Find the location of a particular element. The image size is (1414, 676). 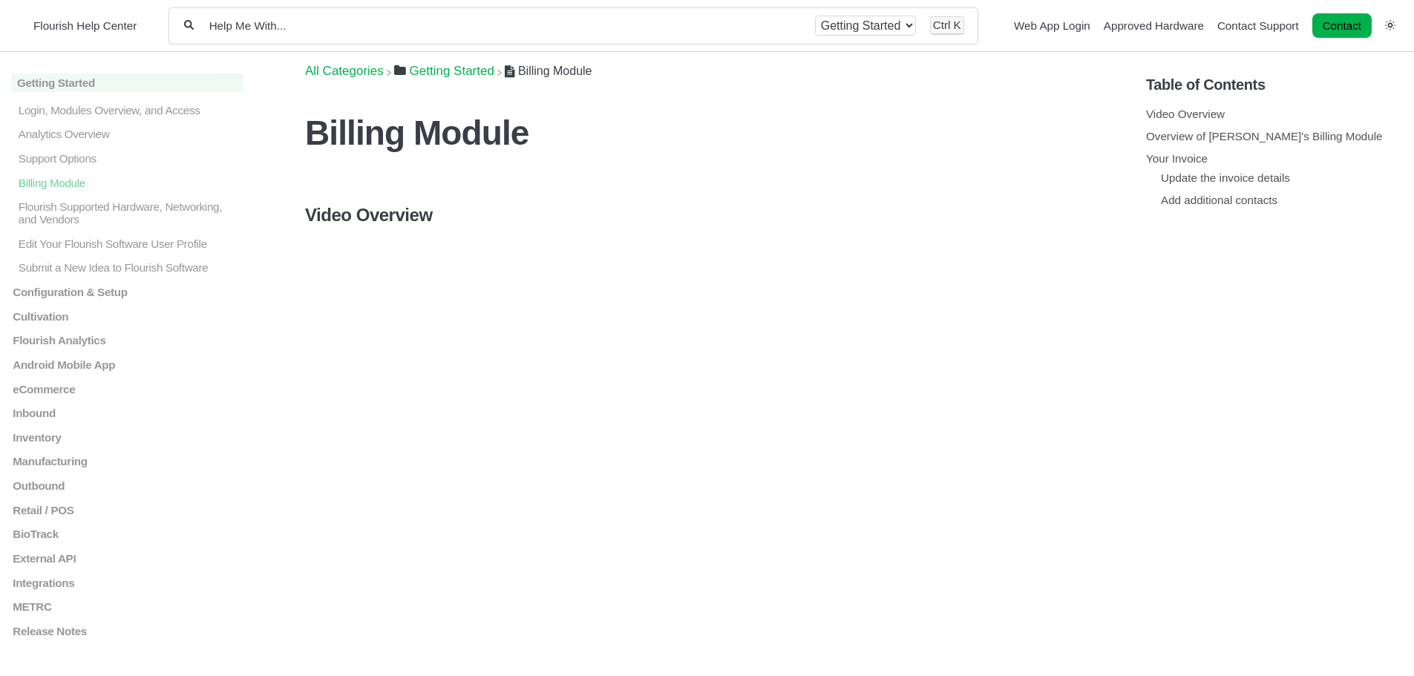

span: ​Getting Started is located at coordinates (452, 71).